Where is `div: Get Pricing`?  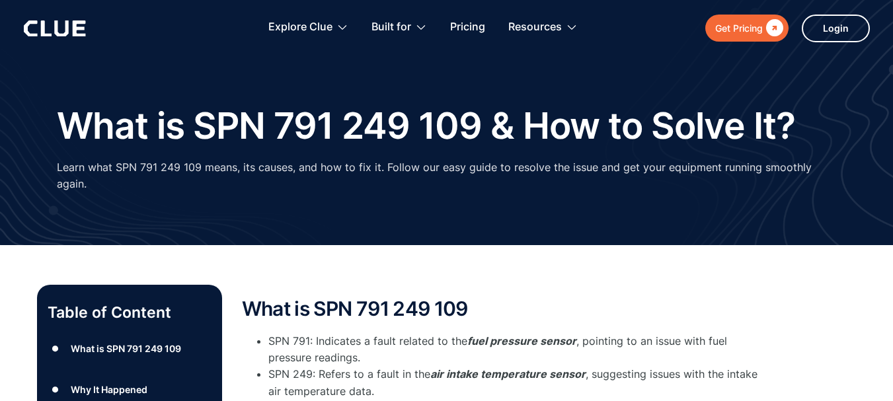
div: Get Pricing is located at coordinates (739, 28).